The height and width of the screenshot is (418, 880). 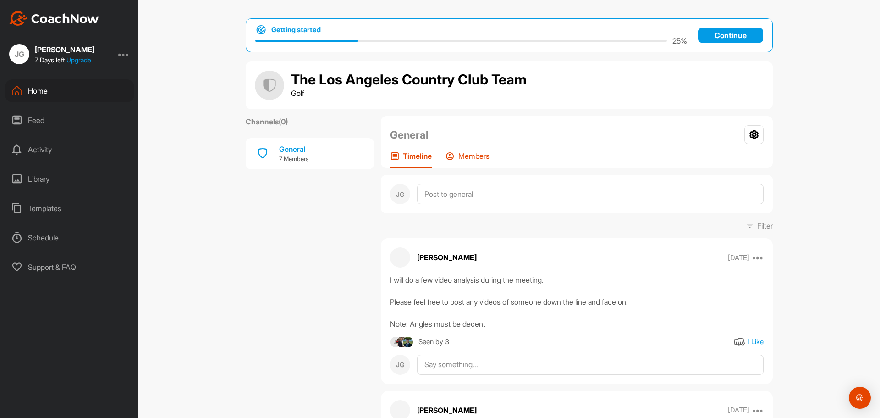 I want to click on p: Continue, so click(x=731, y=35).